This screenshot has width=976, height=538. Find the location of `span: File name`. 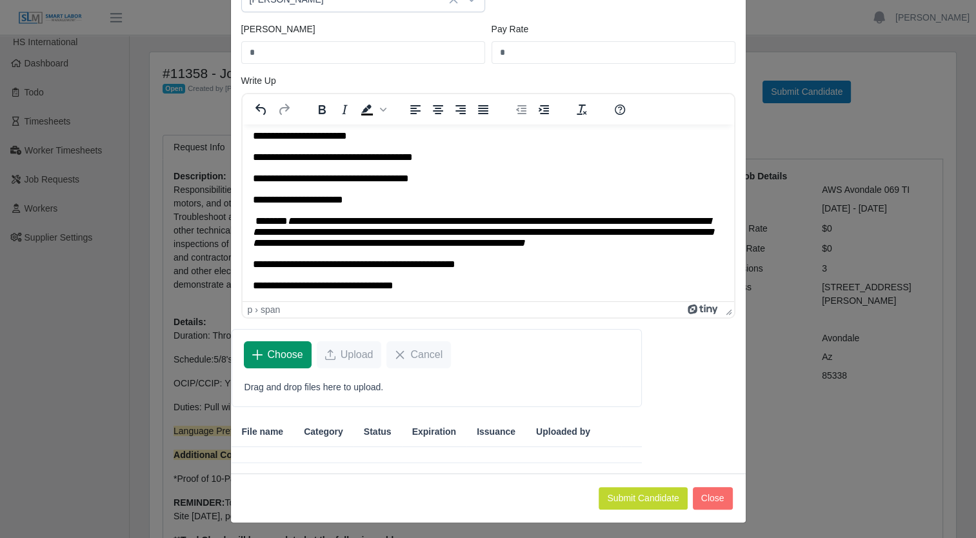

span: File name is located at coordinates (263, 432).